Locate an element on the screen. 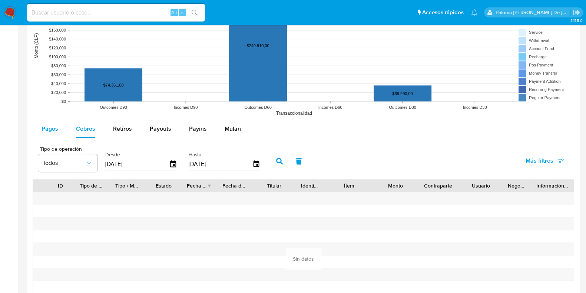 This screenshot has height=293, width=586. span: Alt is located at coordinates (174, 12).